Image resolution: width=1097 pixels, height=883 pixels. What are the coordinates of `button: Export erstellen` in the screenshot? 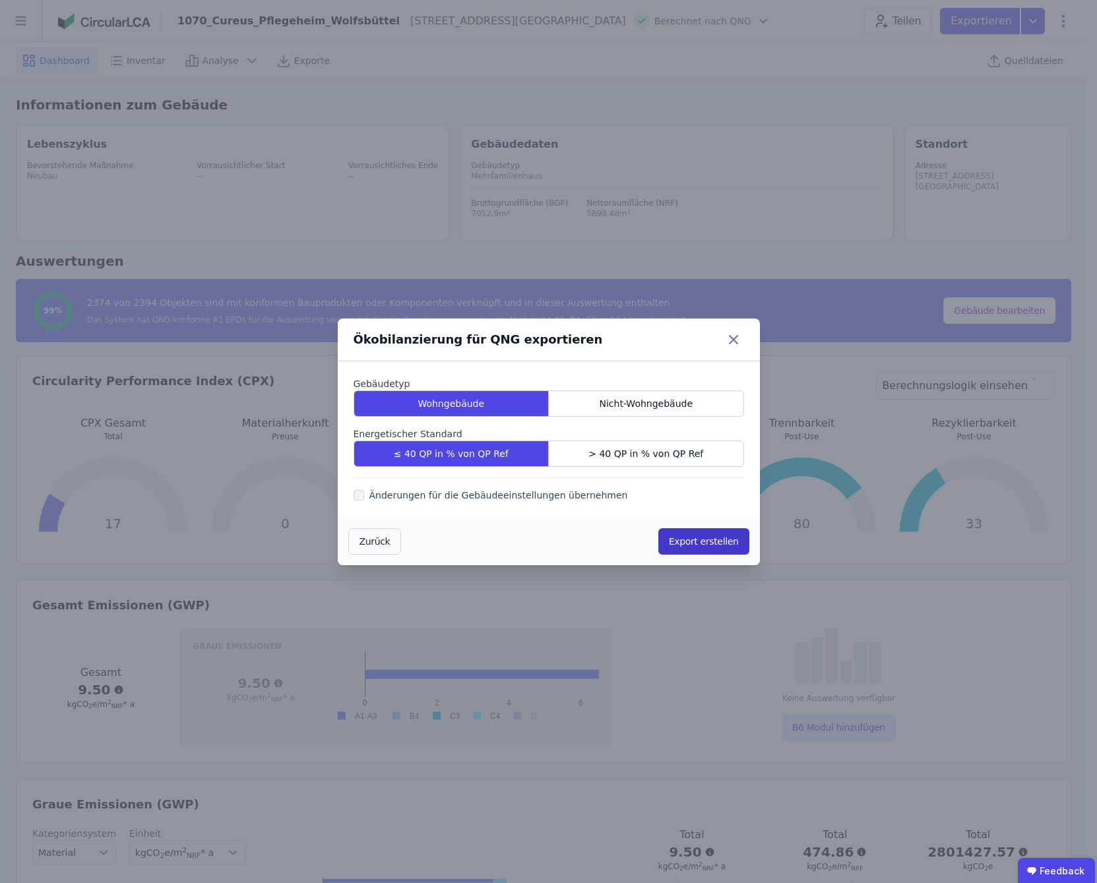 It's located at (704, 542).